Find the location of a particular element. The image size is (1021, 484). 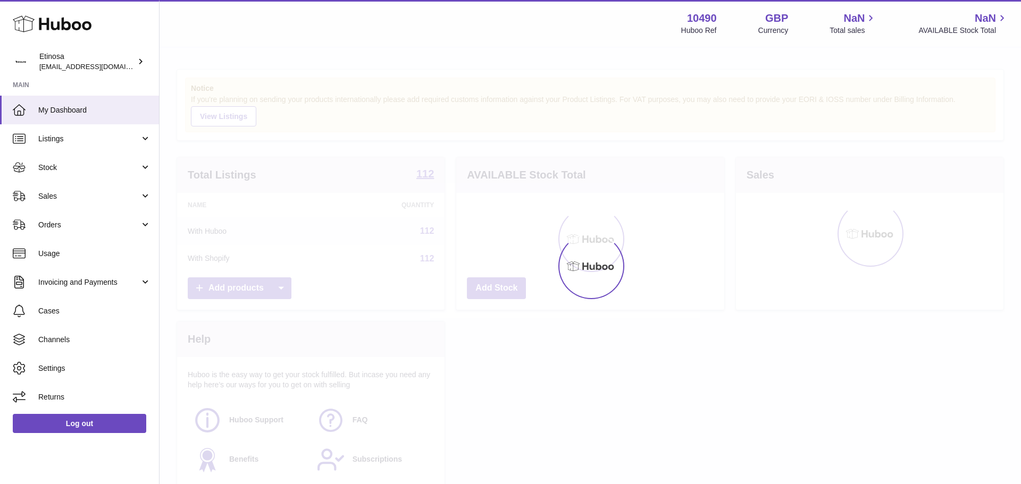

span: Orders is located at coordinates (89, 225).